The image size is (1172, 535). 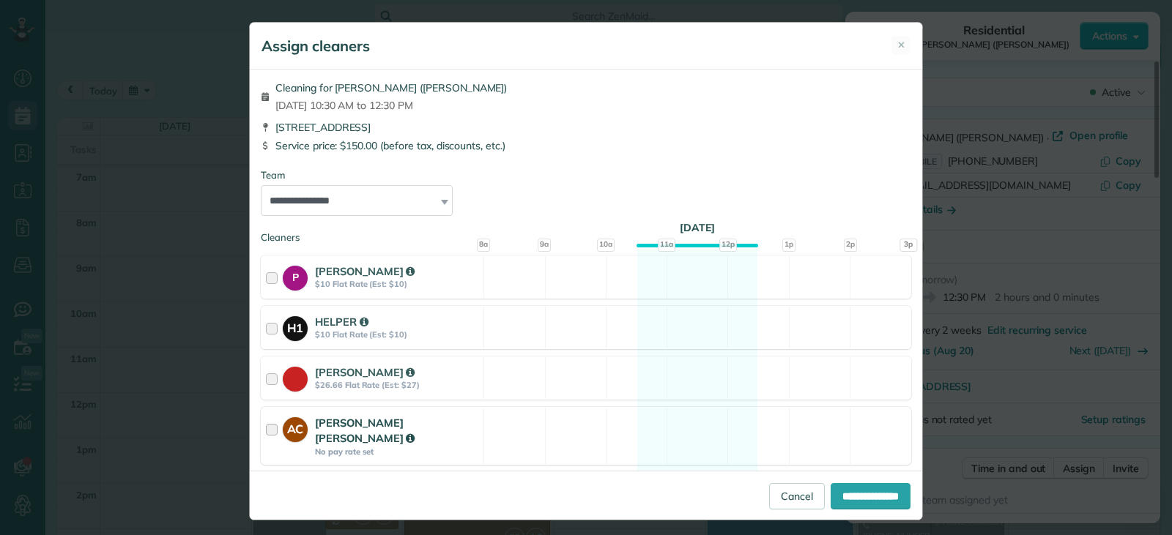 What do you see at coordinates (397, 452) in the screenshot?
I see `strong: No pay rate set` at bounding box center [397, 452].